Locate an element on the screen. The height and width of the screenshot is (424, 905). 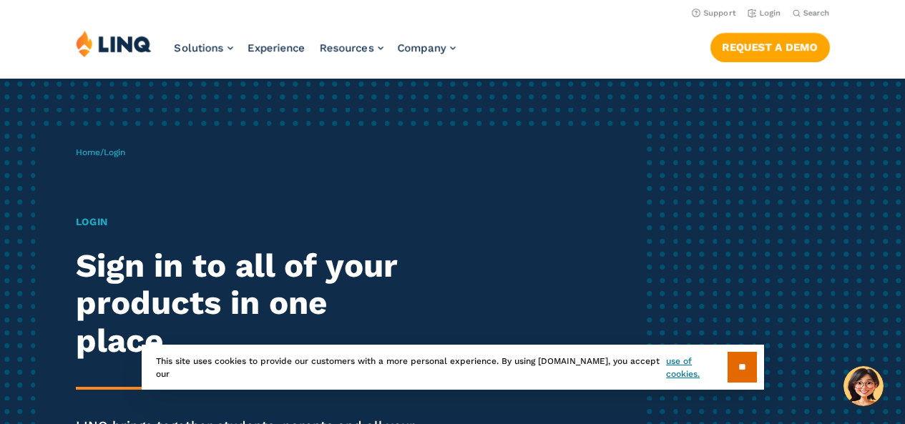
button: Open Search Bar is located at coordinates (811, 13).